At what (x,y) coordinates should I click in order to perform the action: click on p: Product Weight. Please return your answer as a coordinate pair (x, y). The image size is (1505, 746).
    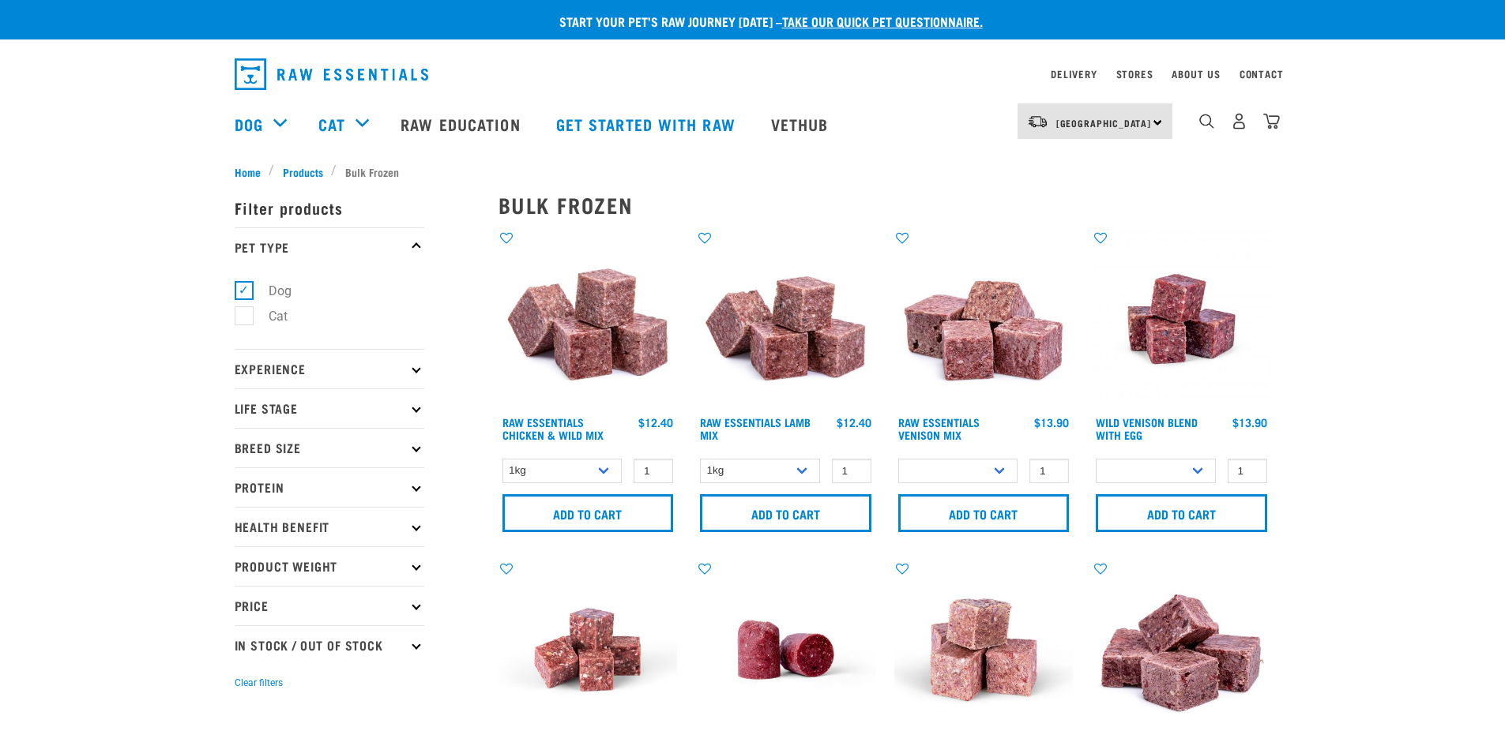
    Looking at the image, I should click on (329, 566).